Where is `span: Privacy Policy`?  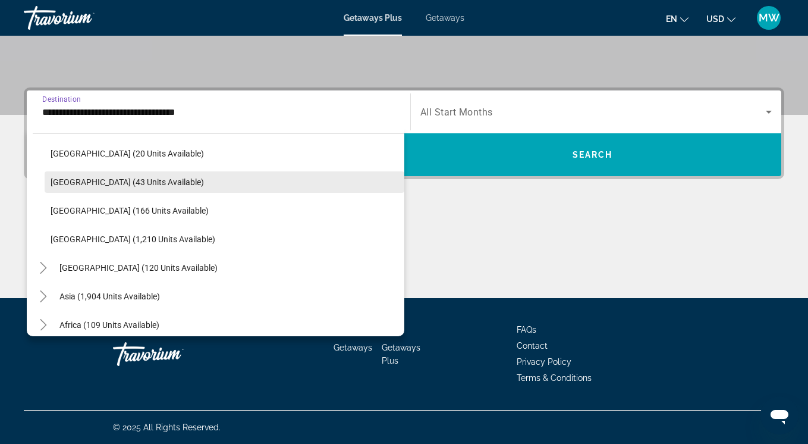
span: Privacy Policy is located at coordinates (544, 362).